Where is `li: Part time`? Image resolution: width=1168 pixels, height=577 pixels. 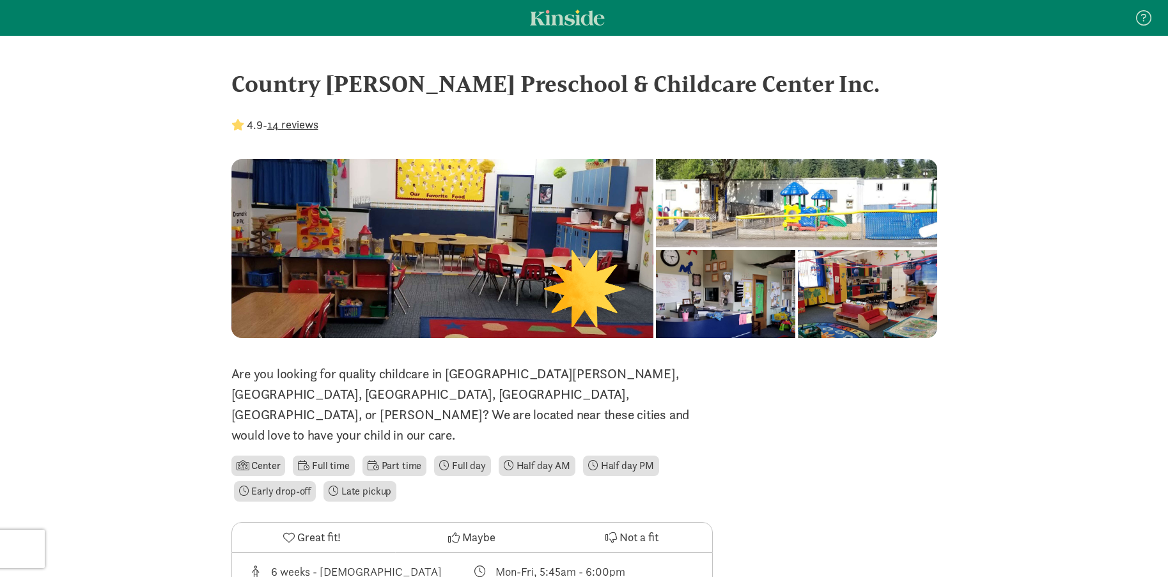
li: Part time is located at coordinates (394, 466).